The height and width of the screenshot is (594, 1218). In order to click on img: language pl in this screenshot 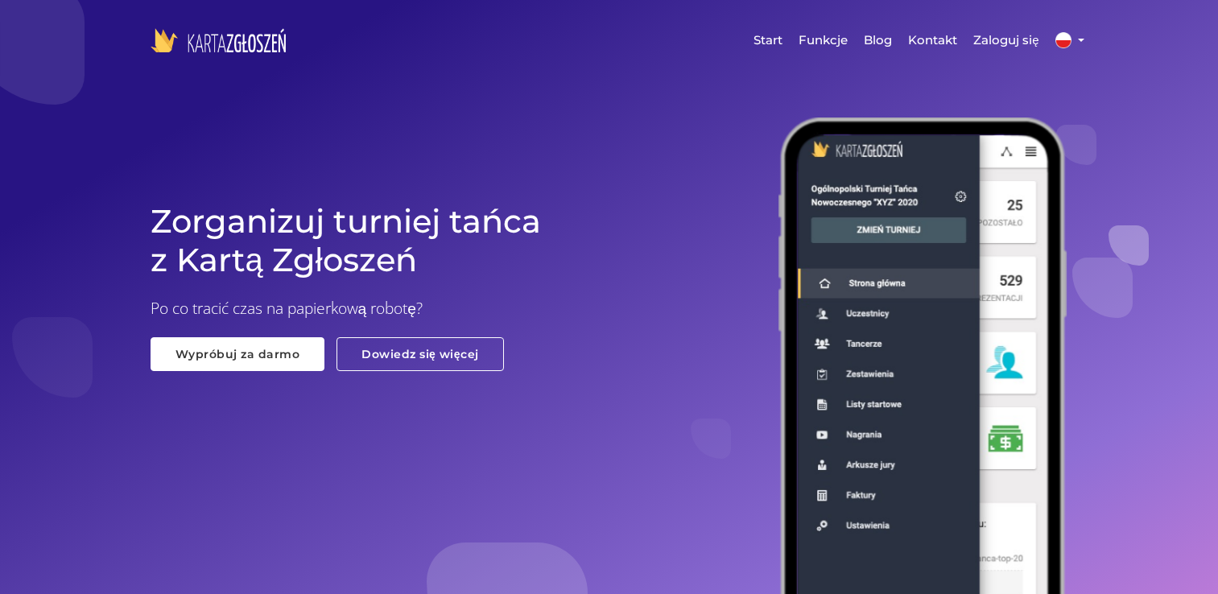, I will do `click(1063, 40)`.